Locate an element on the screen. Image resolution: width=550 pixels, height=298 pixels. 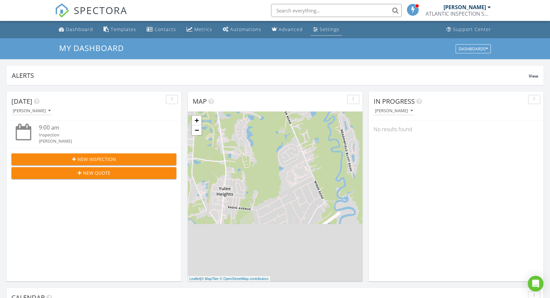
a: Templates is located at coordinates (120, 29).